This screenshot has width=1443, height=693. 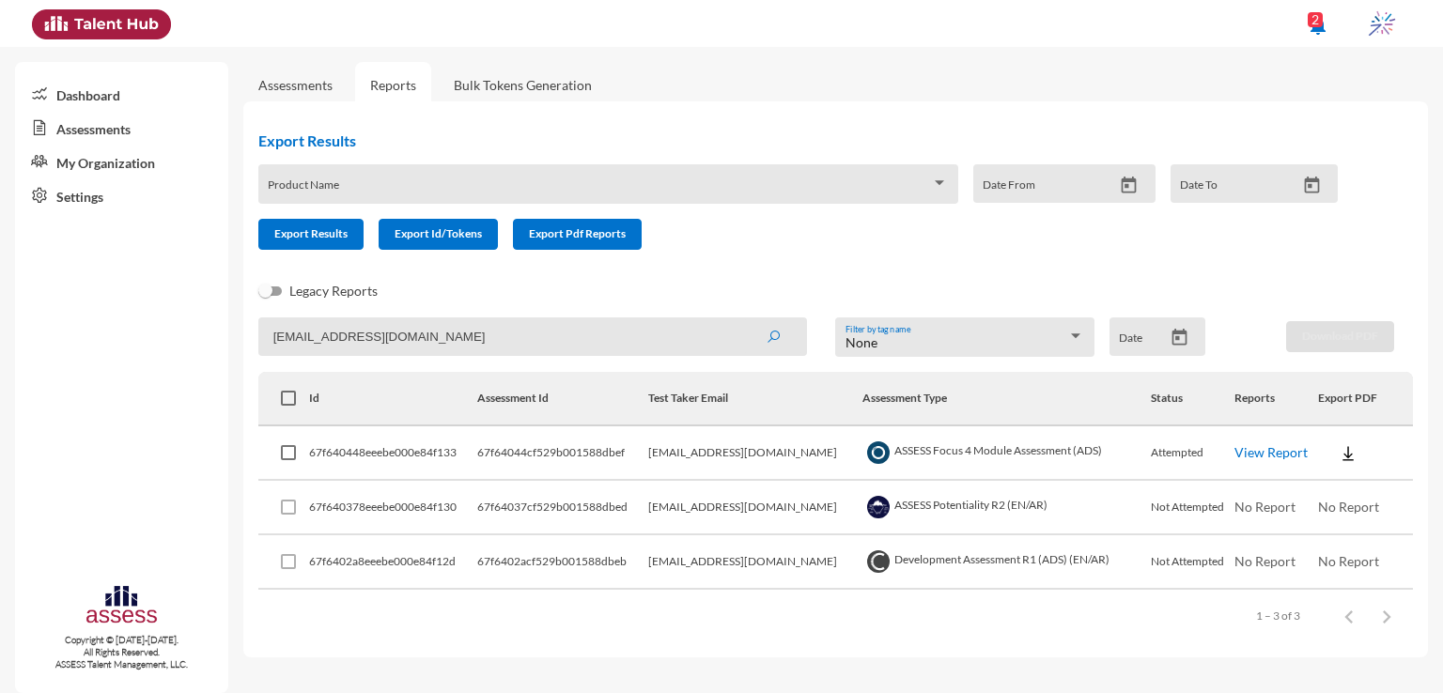 I want to click on td: 67f6402a8eeebe000e84f12d, so click(x=393, y=563).